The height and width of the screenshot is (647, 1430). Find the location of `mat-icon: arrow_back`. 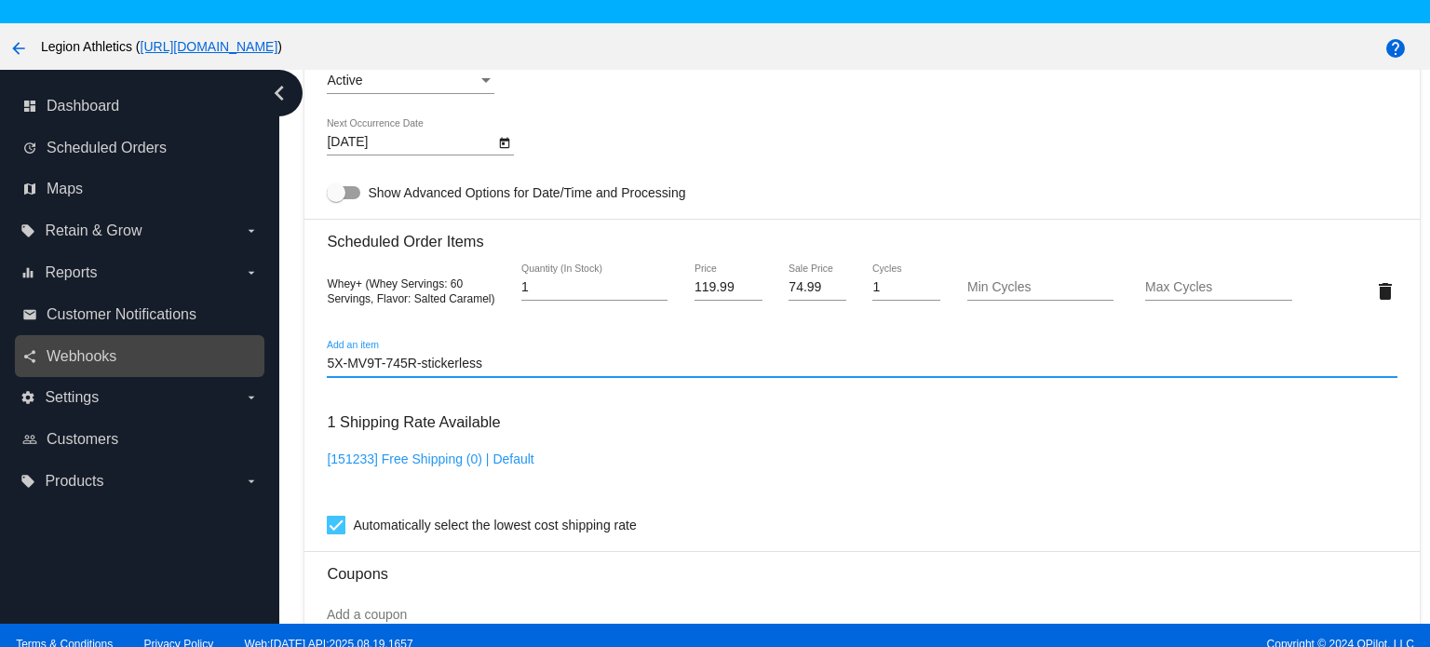

mat-icon: arrow_back is located at coordinates (19, 48).